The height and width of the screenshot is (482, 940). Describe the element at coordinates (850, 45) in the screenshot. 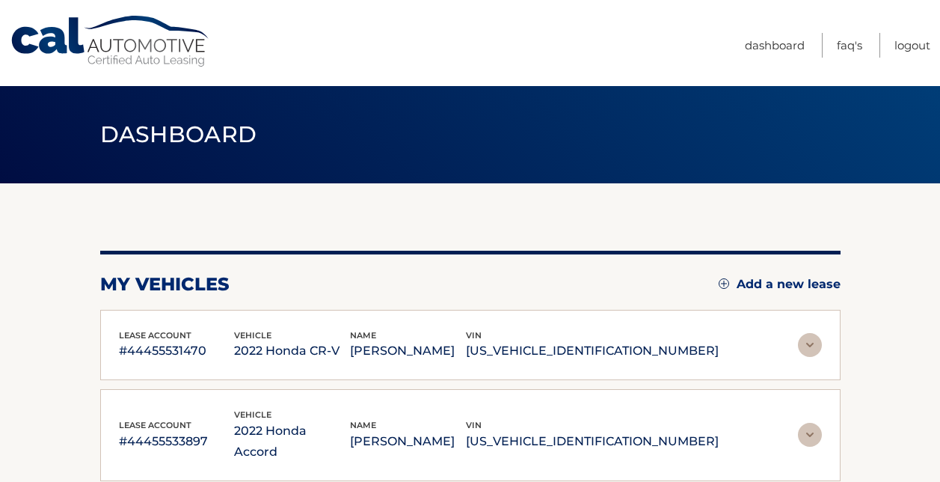

I see `a: FAQ's` at that location.